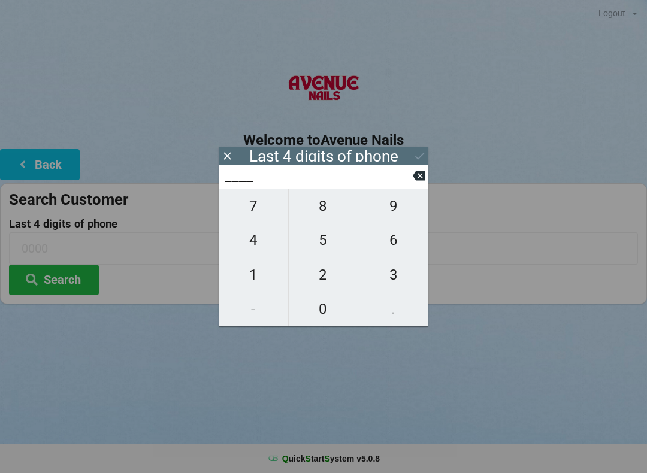 The height and width of the screenshot is (473, 647). What do you see at coordinates (323, 274) in the screenshot?
I see `button: 2` at bounding box center [323, 274].